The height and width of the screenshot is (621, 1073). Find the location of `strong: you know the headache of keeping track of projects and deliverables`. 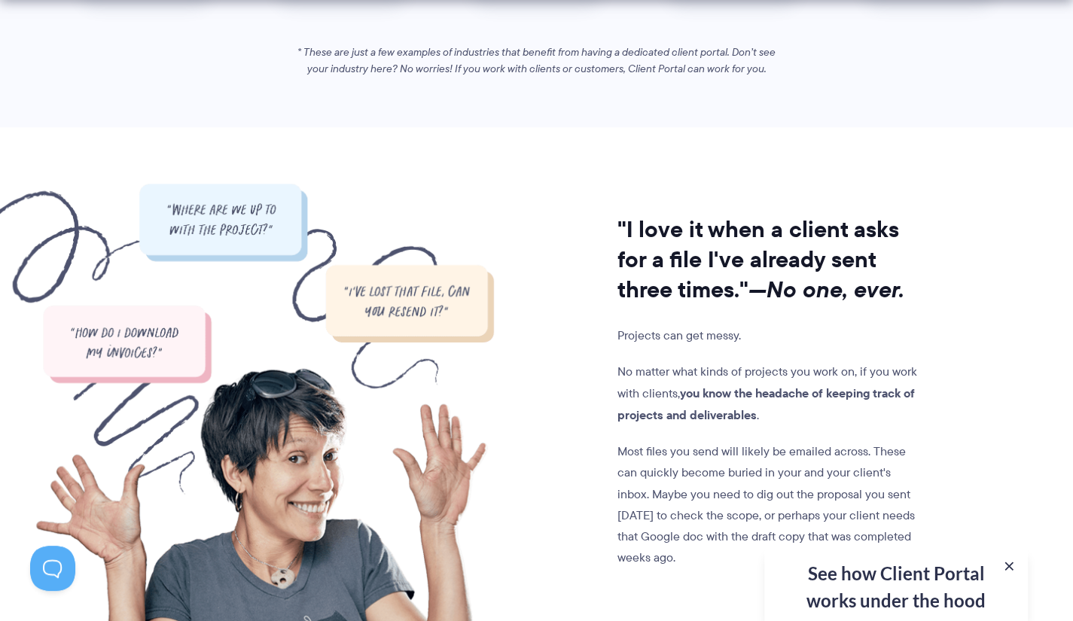

strong: you know the headache of keeping track of projects and deliverables is located at coordinates (766, 403).